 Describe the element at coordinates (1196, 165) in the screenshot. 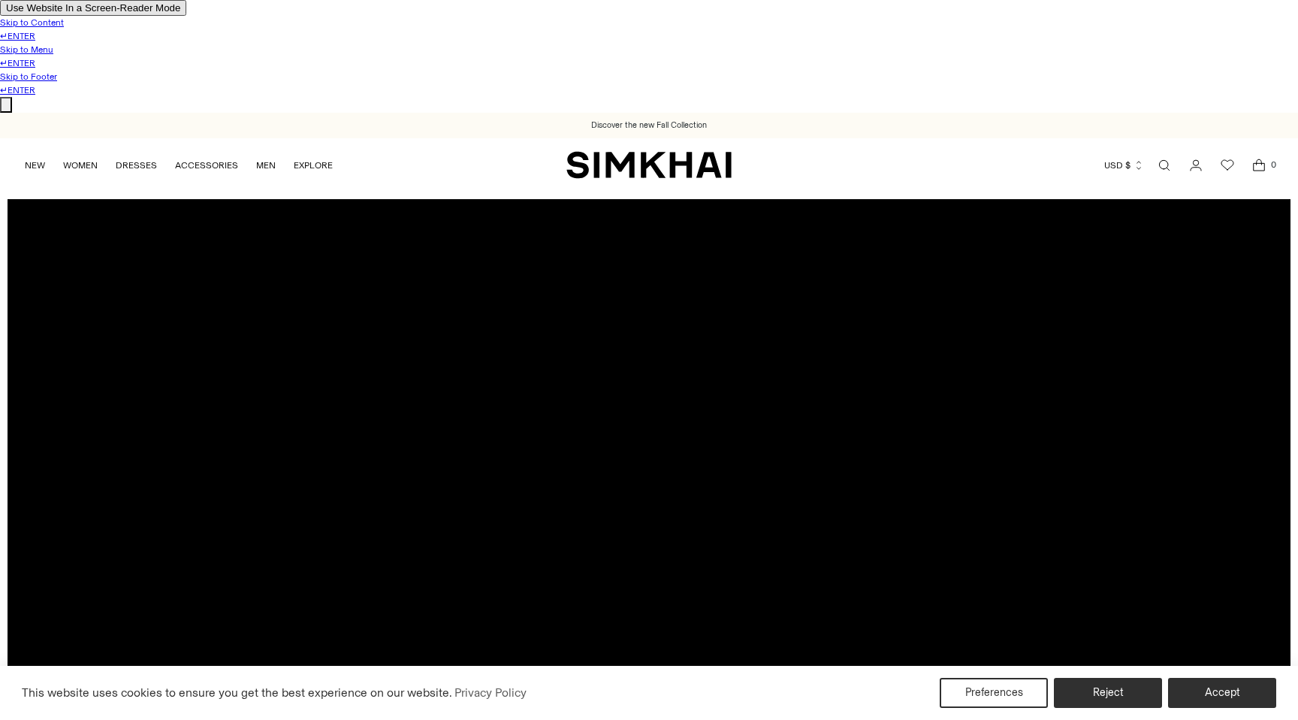

I see `a: Go to the account page` at that location.